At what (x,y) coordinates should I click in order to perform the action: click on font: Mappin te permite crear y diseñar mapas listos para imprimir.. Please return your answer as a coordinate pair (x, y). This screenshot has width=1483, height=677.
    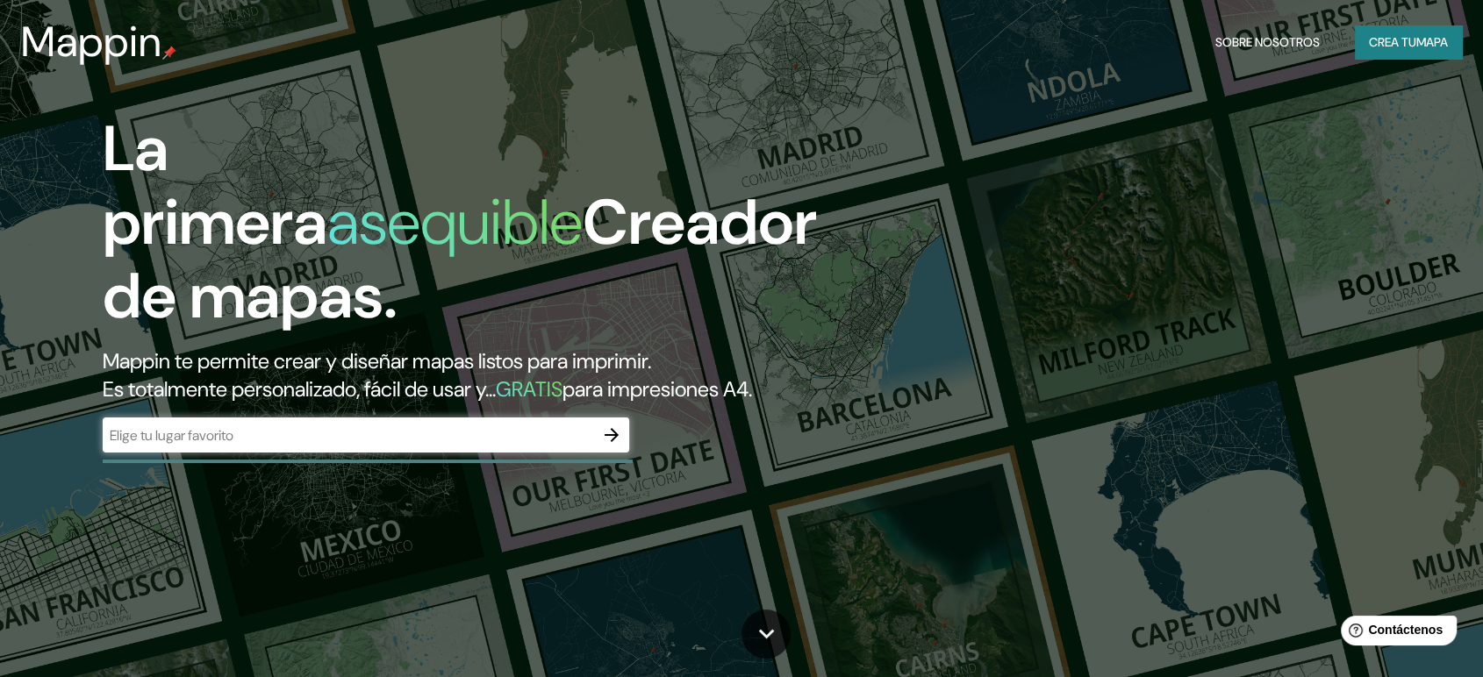
    Looking at the image, I should click on (376, 361).